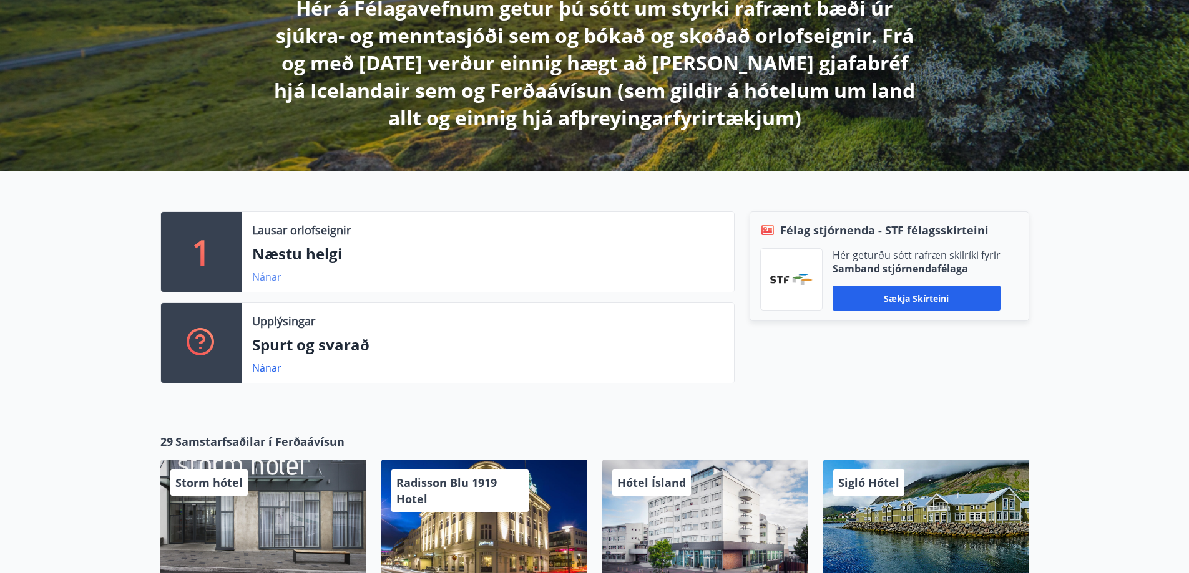  Describe the element at coordinates (209, 483) in the screenshot. I see `span: Storm hótel` at that location.